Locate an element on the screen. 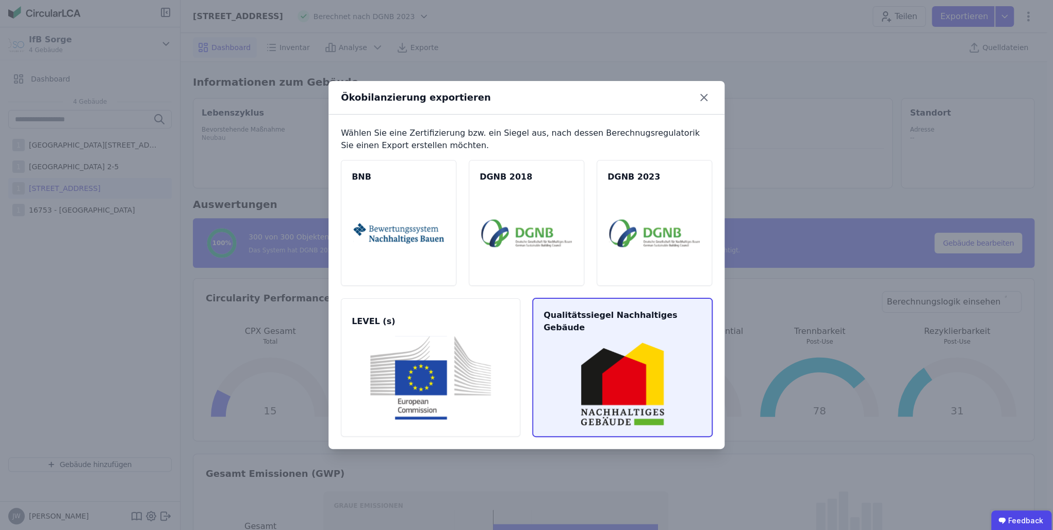 The image size is (1053, 530). span: BNB is located at coordinates (399, 177).